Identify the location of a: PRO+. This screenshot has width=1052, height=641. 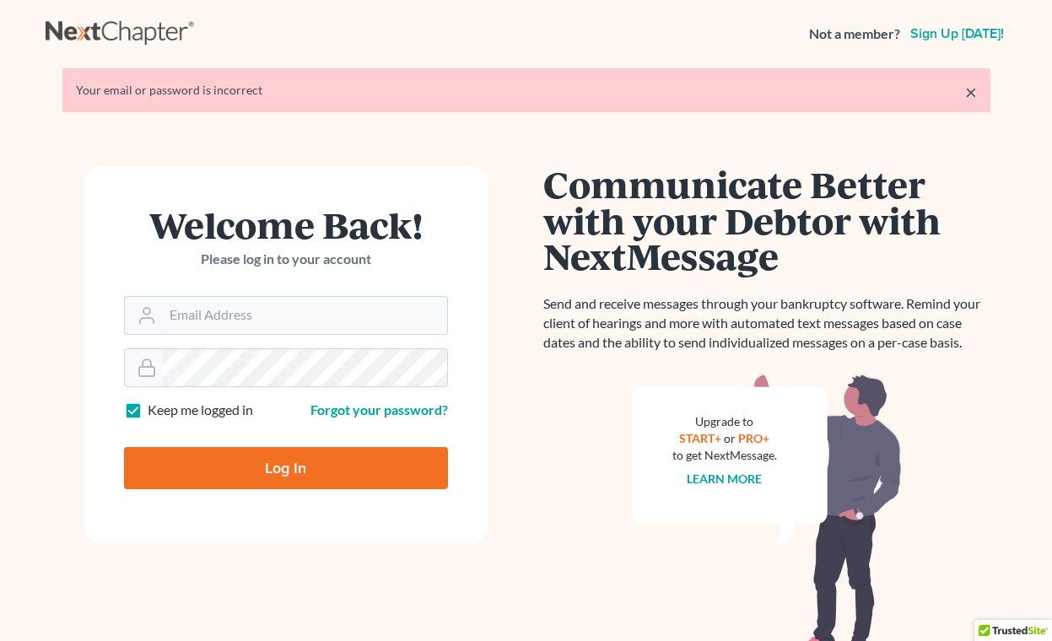
(753, 438).